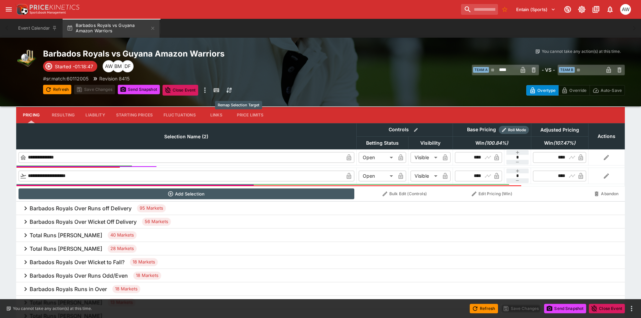 This screenshot has width=641, height=318. What do you see at coordinates (122, 235) in the screenshot?
I see `span: 40 Markets` at bounding box center [122, 235].